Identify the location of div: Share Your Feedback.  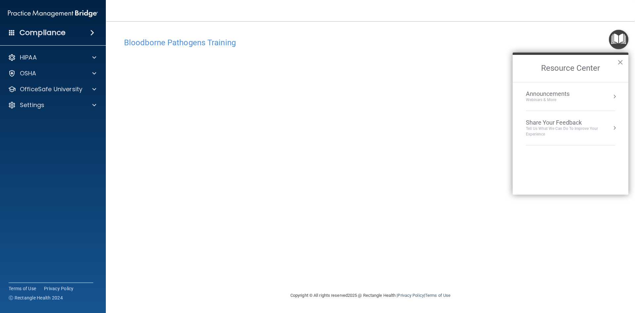
(571, 123).